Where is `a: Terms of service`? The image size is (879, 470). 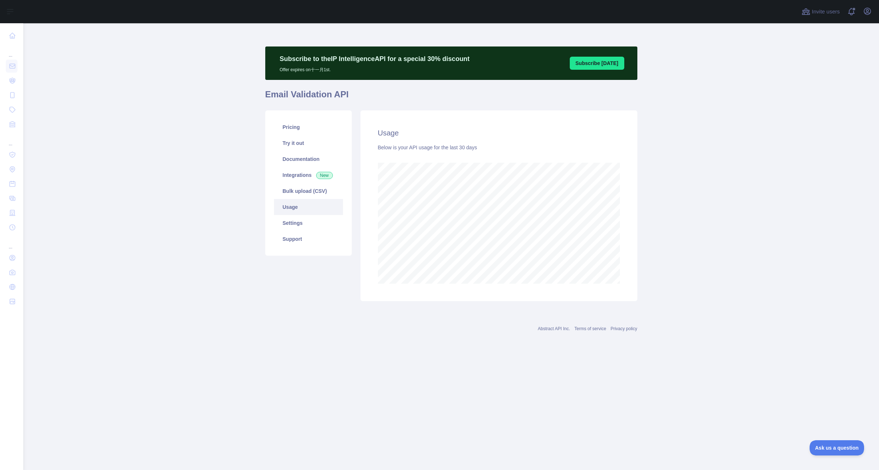
a: Terms of service is located at coordinates (590, 329).